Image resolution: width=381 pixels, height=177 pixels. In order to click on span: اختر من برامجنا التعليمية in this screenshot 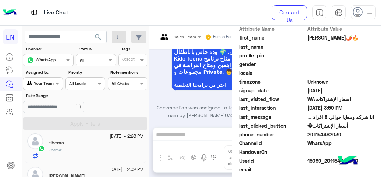, I will do `click(215, 85)`.